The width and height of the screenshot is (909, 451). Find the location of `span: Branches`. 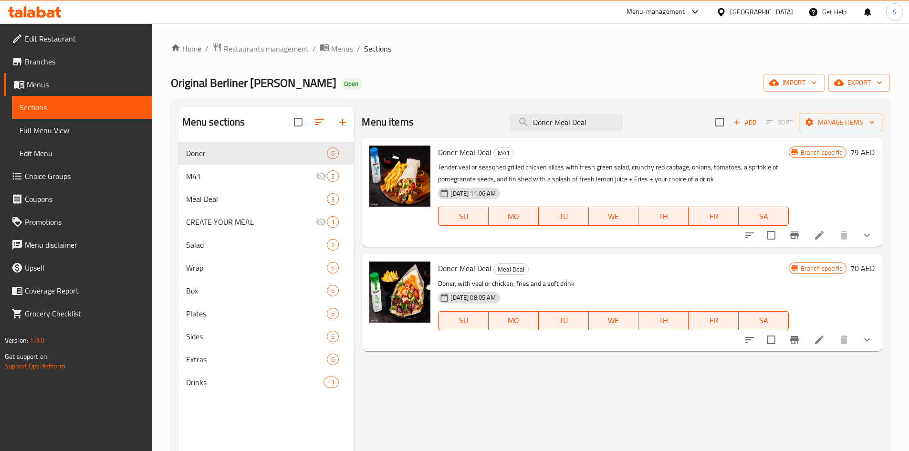

span: Branches is located at coordinates (84, 62).